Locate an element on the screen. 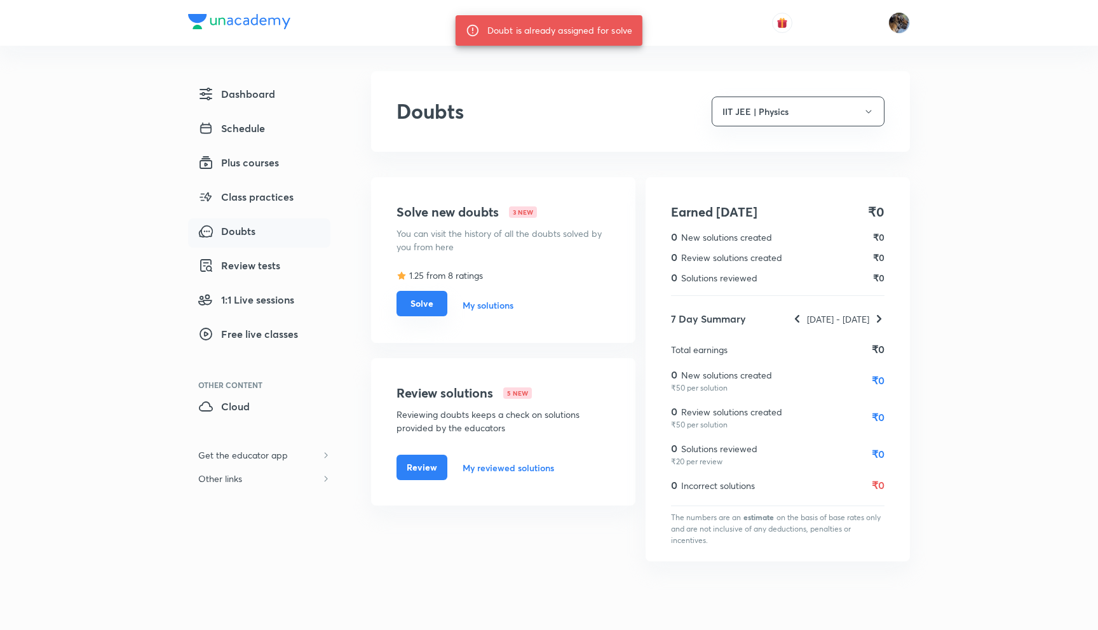  a: My solutions is located at coordinates (488, 305).